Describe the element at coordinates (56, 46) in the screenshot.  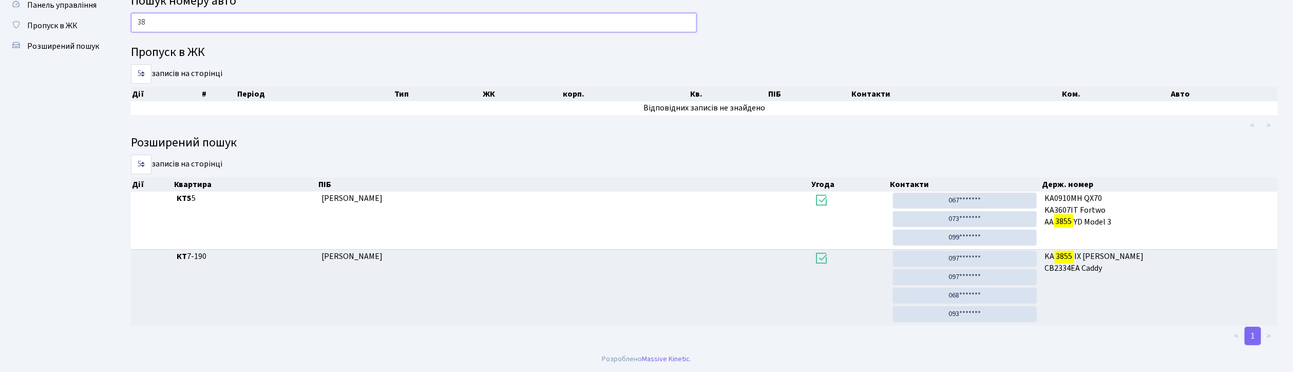
I see `a: Розширений пошук` at that location.